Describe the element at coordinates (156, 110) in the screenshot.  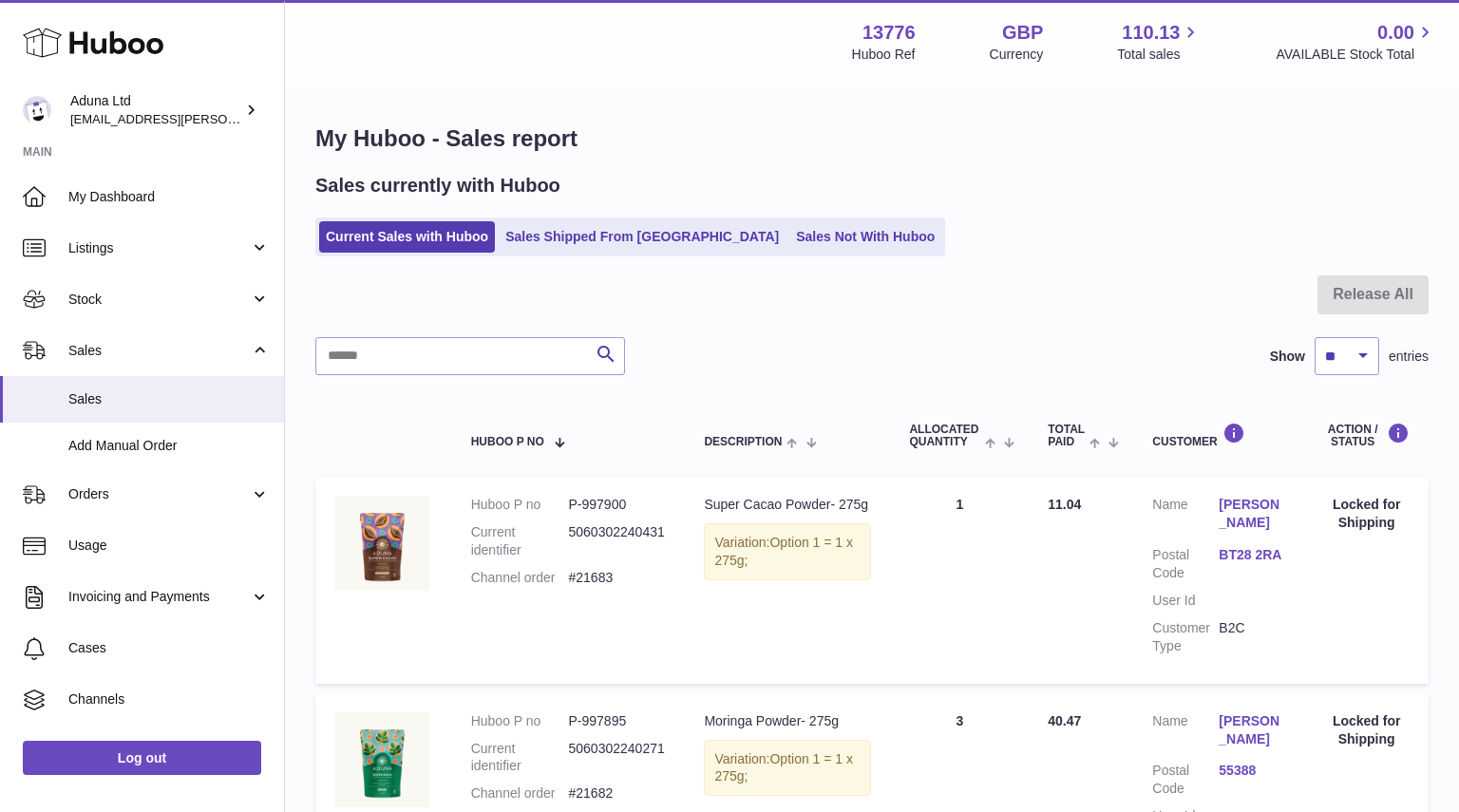
I see `div: Aduna Ltd` at that location.